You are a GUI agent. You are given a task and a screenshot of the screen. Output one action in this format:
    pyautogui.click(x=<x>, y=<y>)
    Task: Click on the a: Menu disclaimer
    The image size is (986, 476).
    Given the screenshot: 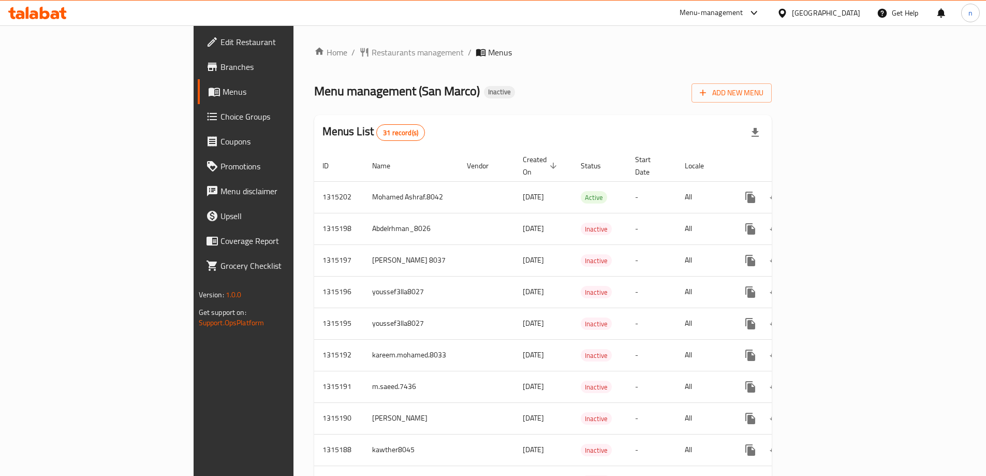 What is the action you would take?
    pyautogui.click(x=278, y=191)
    